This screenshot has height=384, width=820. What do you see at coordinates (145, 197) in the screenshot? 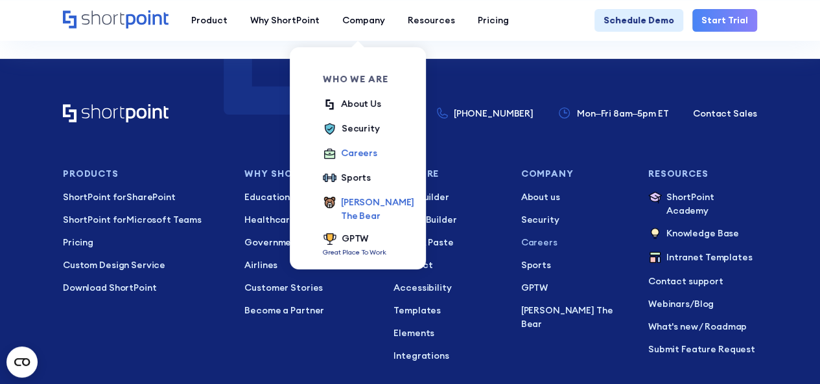
I see `p: SharePoint` at bounding box center [145, 197].